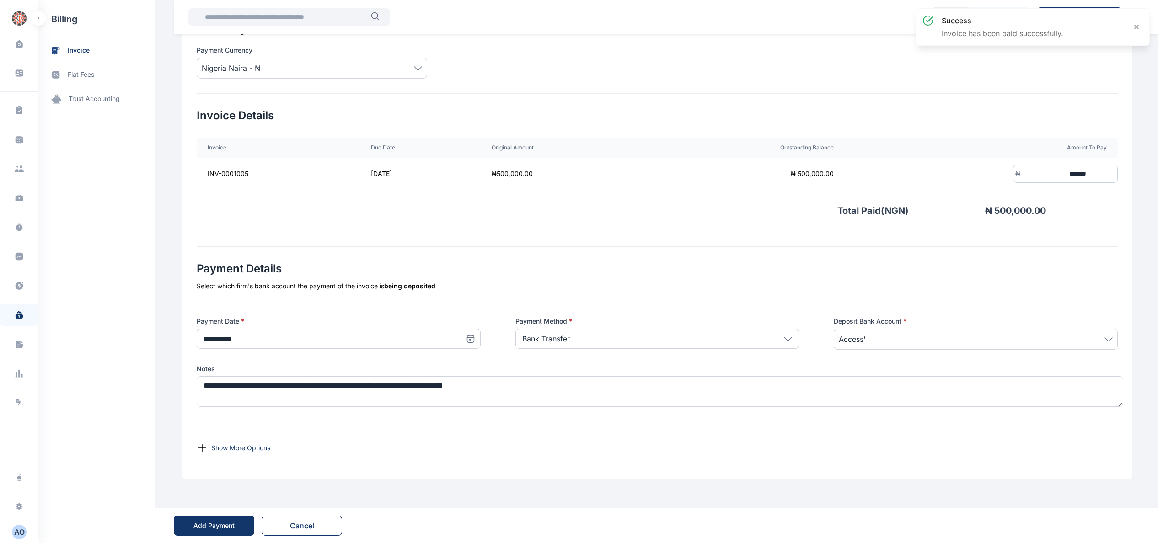 The width and height of the screenshot is (1158, 543). I want to click on span: flat fees, so click(81, 75).